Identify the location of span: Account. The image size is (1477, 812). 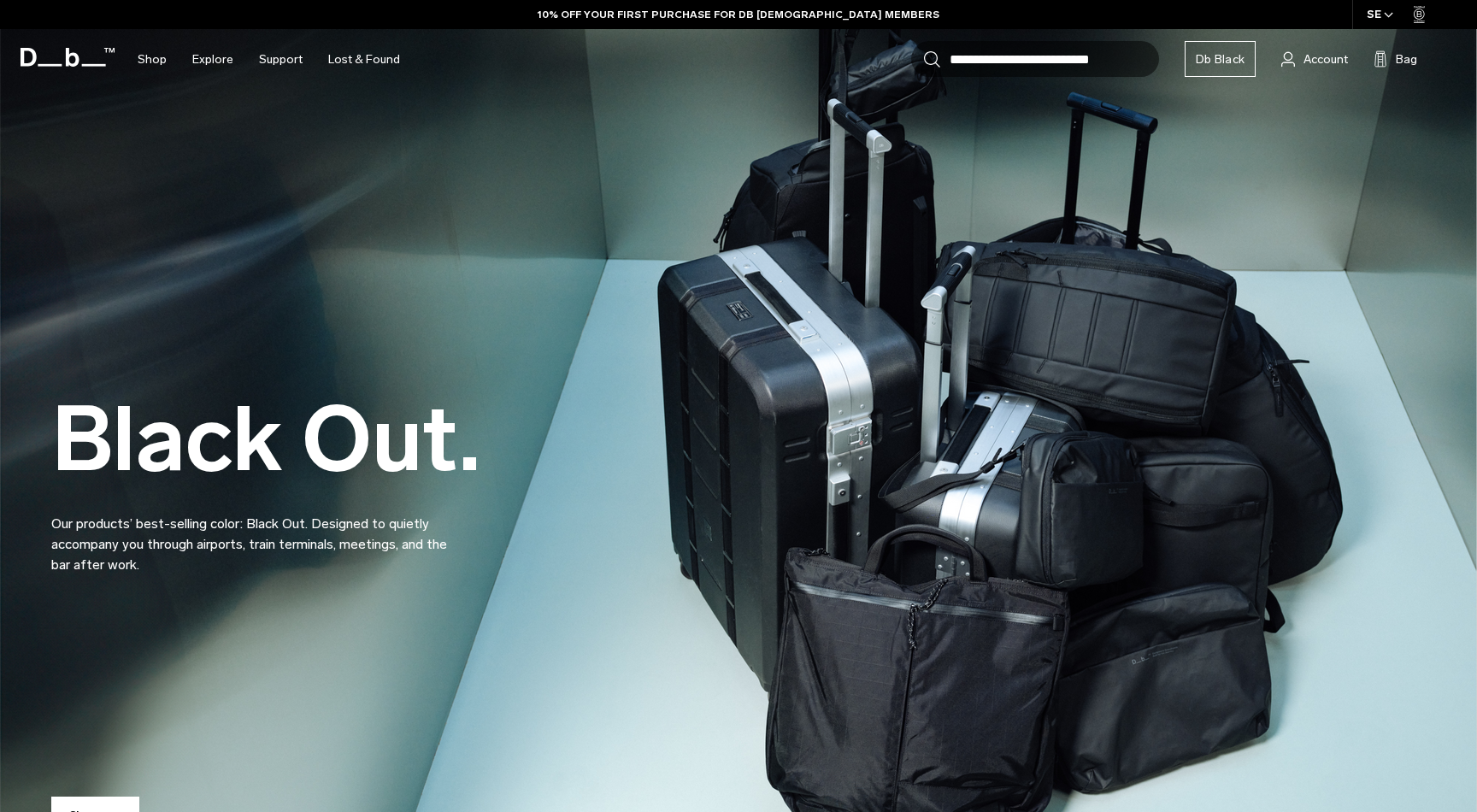
(1325, 59).